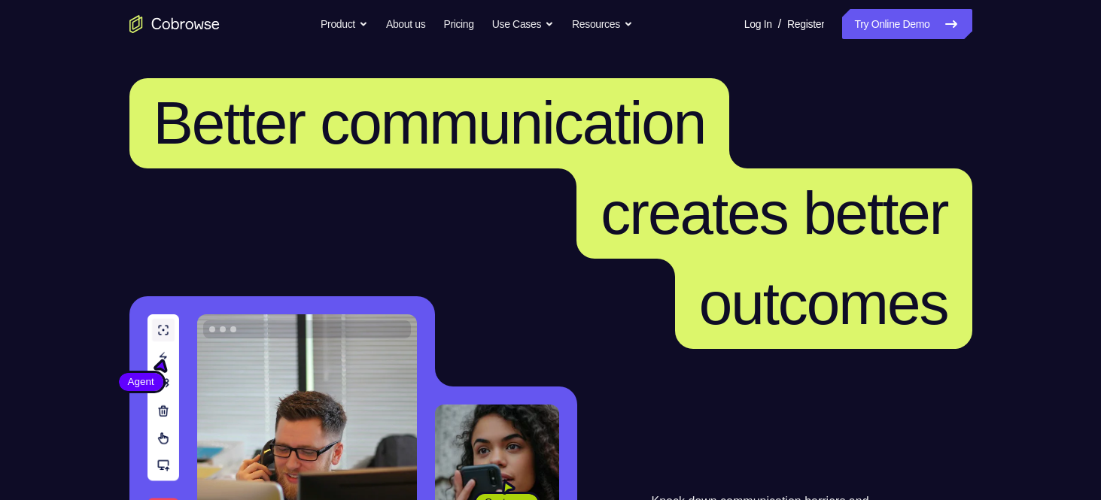 Image resolution: width=1101 pixels, height=500 pixels. What do you see at coordinates (523, 24) in the screenshot?
I see `button: Use Cases` at bounding box center [523, 24].